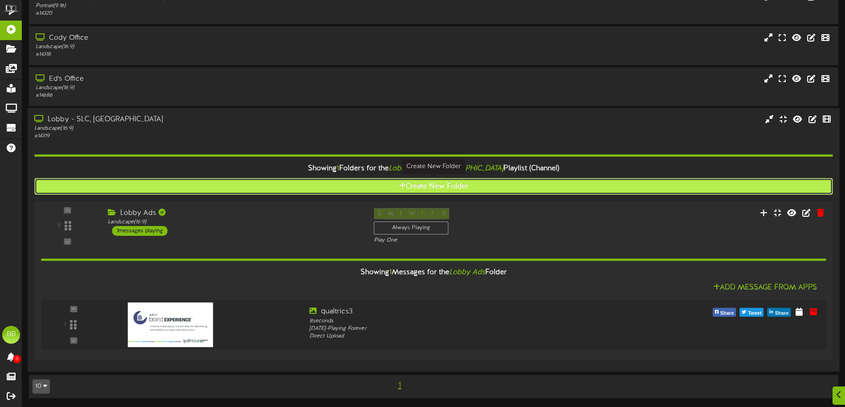  I want to click on div: Cody Office, so click(198, 38).